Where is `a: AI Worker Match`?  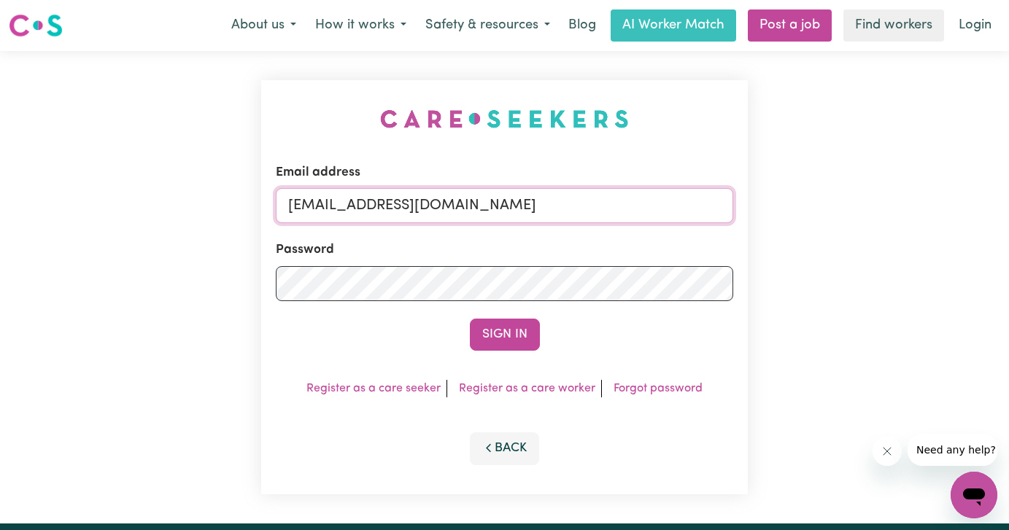 a: AI Worker Match is located at coordinates (673, 26).